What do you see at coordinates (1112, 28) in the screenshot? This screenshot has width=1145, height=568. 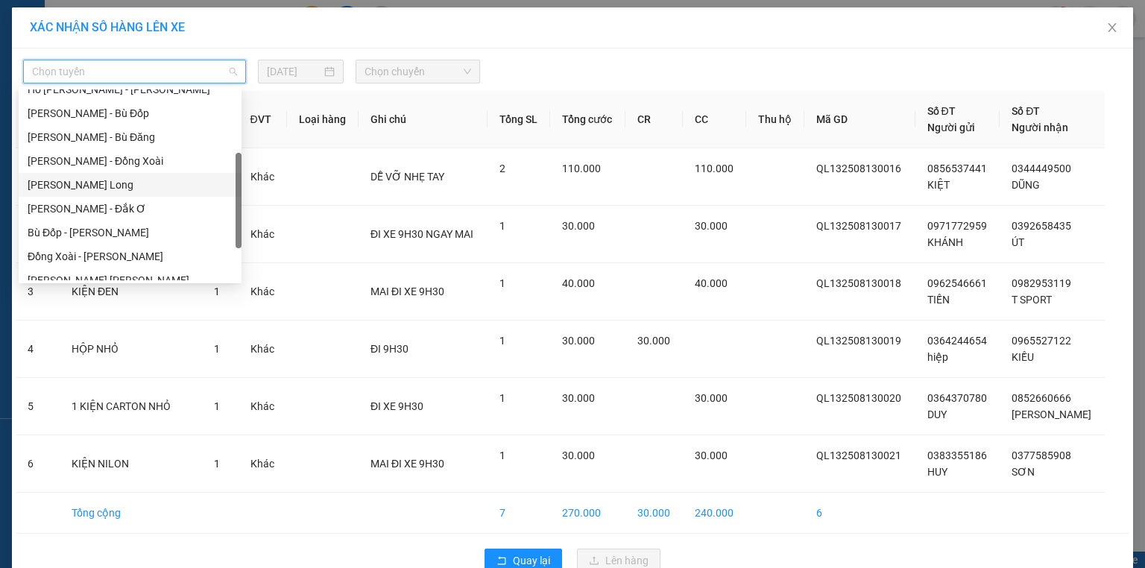 I see `button: Close` at bounding box center [1112, 28].